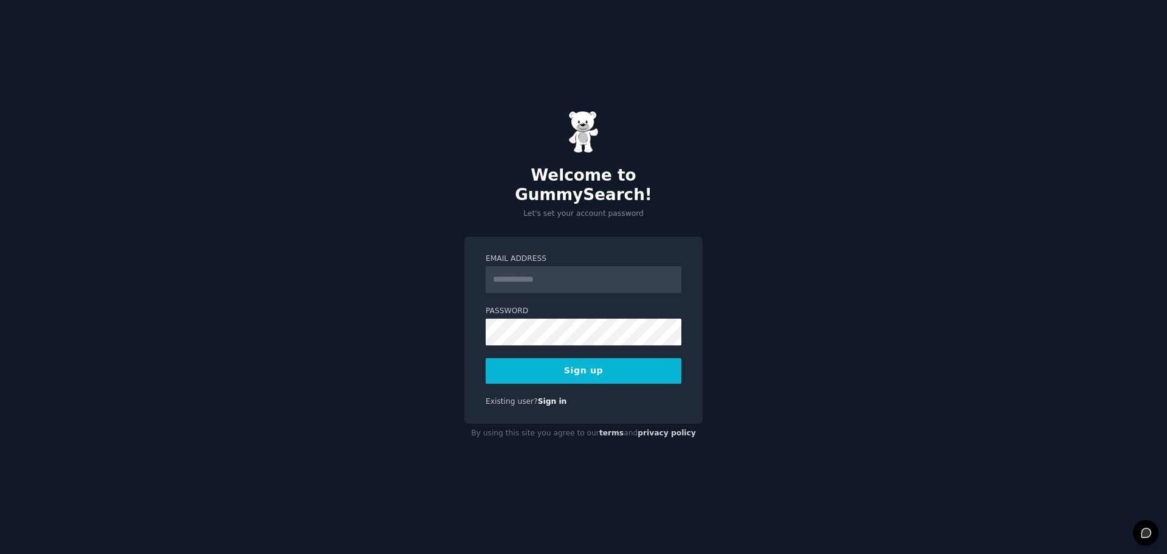  Describe the element at coordinates (612, 433) in the screenshot. I see `a: terms` at that location.